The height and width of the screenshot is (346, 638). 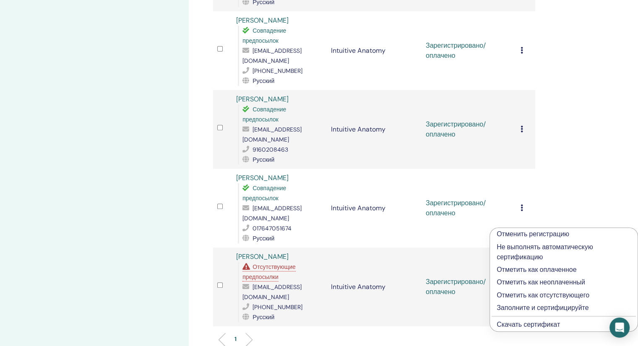 I want to click on p: Отменить регистрацию, so click(x=563, y=234).